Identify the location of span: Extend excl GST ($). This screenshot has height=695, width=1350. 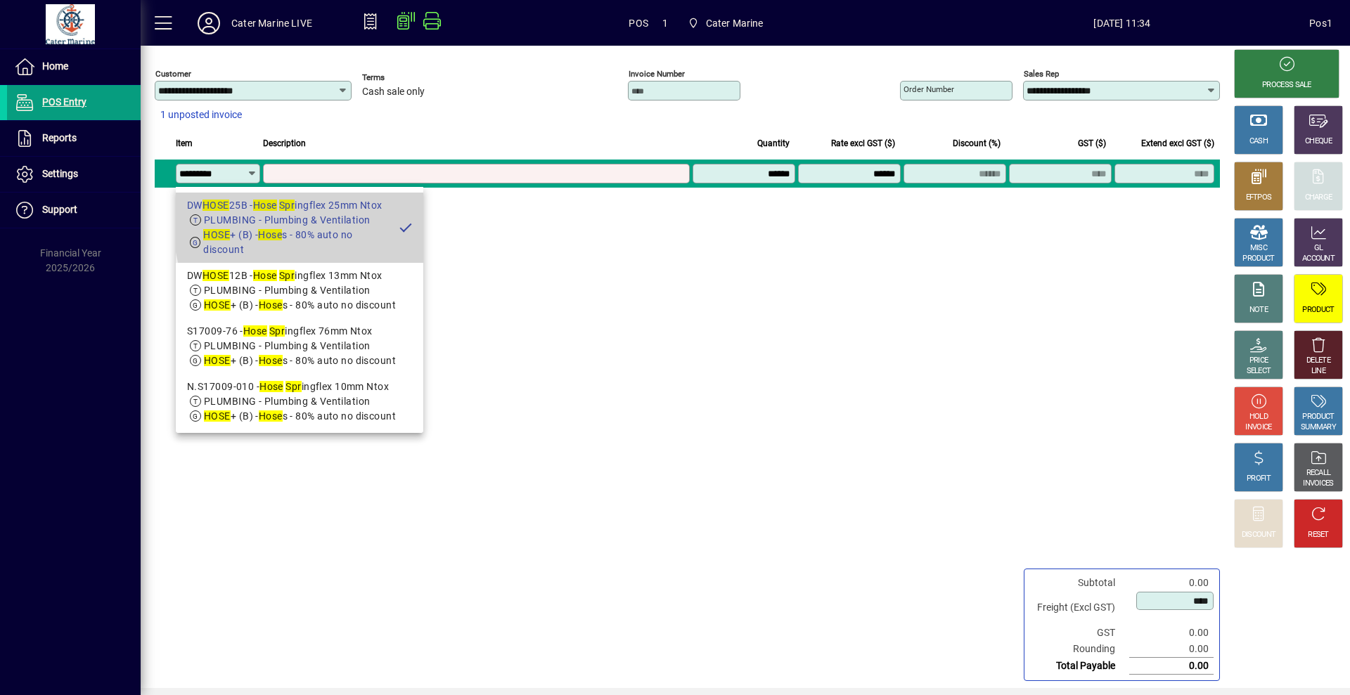
(1177, 143).